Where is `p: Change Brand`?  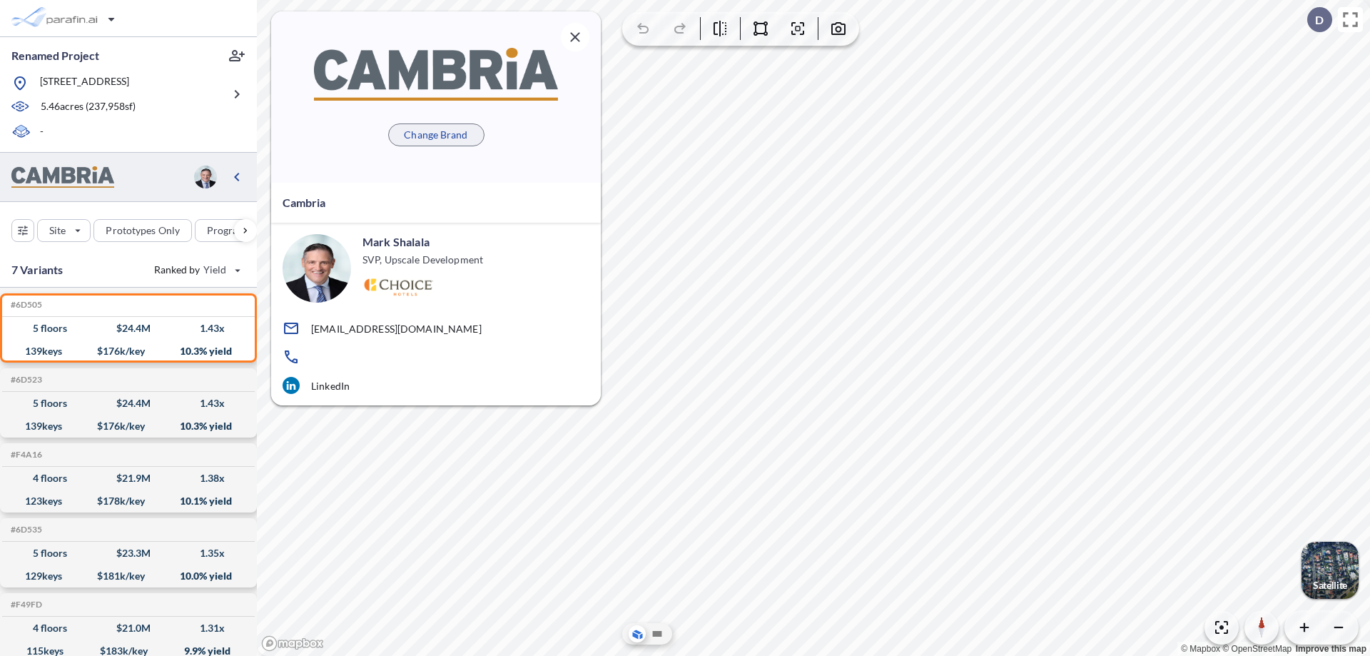
p: Change Brand is located at coordinates (435, 135).